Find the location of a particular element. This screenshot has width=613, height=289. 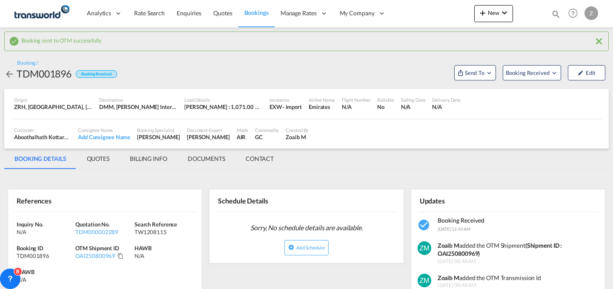

md-icon: icon-arrow-left is located at coordinates (9, 74).